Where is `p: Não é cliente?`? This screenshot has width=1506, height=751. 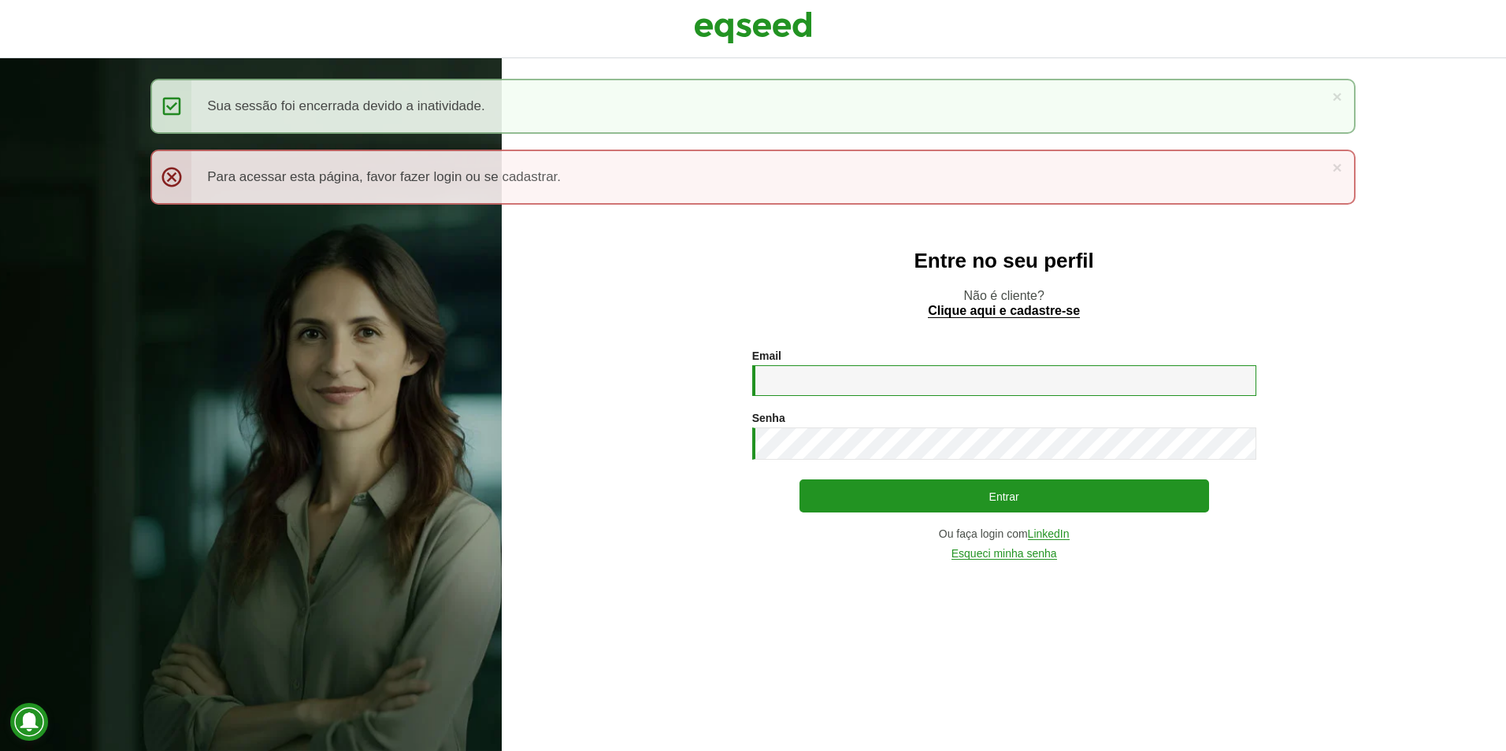
p: Não é cliente? is located at coordinates (1003, 303).